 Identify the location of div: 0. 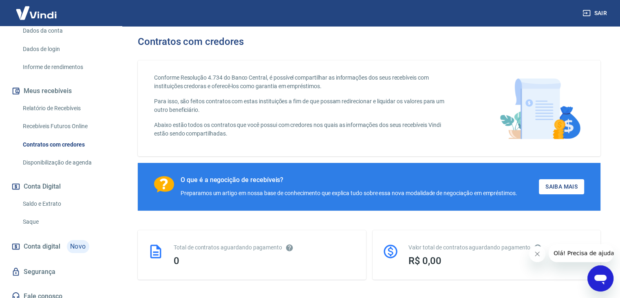
(265, 261).